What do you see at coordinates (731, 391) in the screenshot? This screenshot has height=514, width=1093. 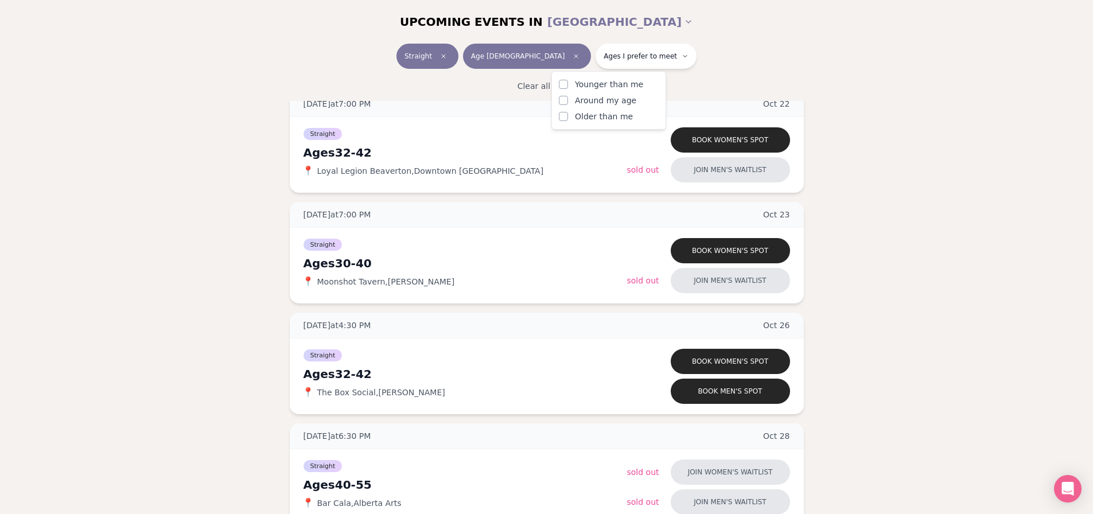 I see `a: Book men's spot` at bounding box center [731, 391].